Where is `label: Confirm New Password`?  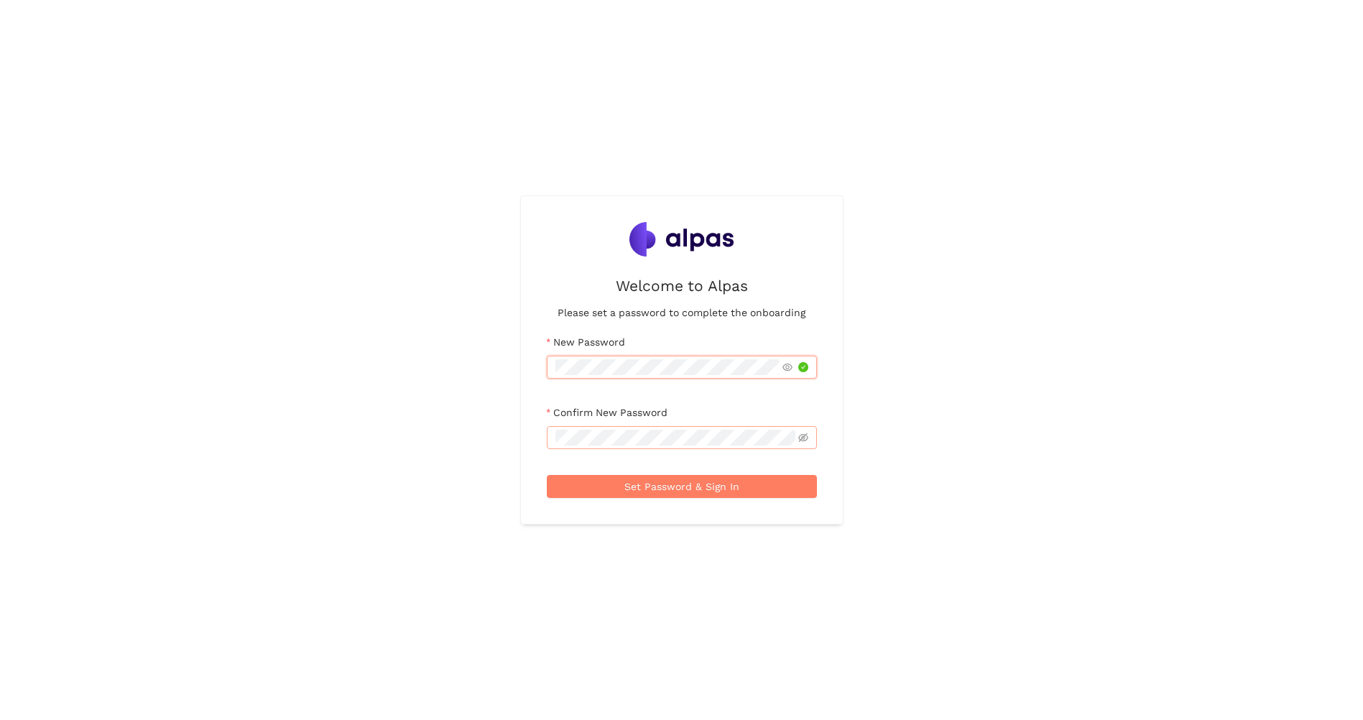
label: Confirm New Password is located at coordinates (607, 412).